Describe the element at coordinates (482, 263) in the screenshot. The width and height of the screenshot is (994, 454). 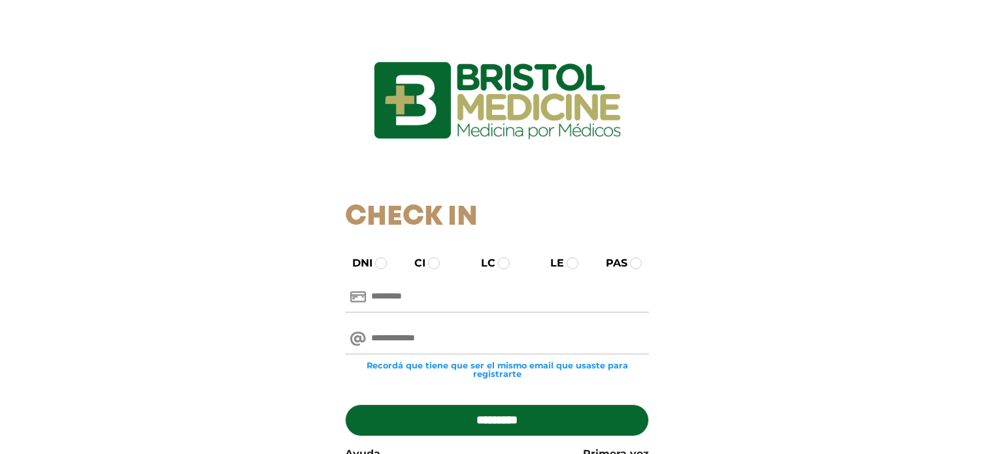
I see `label: LC` at that location.